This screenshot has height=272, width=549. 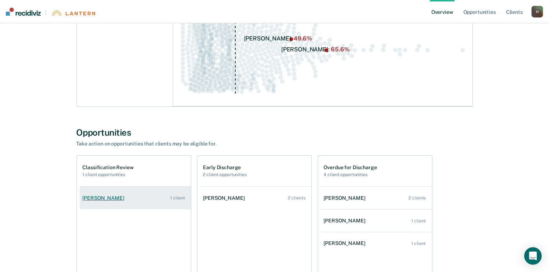 I want to click on img: Recidiviz, so click(x=23, y=12).